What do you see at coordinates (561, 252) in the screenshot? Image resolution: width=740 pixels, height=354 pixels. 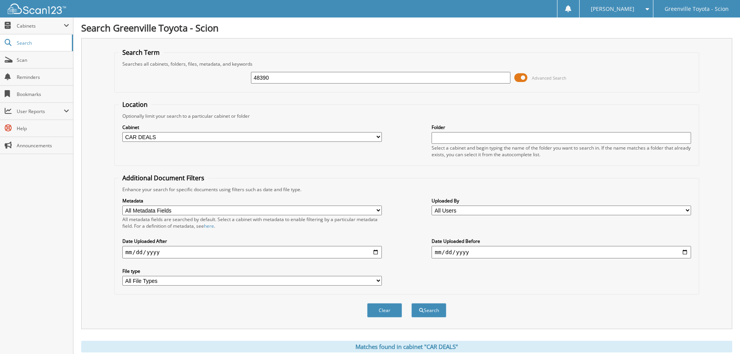 I see `input: end` at bounding box center [561, 252].